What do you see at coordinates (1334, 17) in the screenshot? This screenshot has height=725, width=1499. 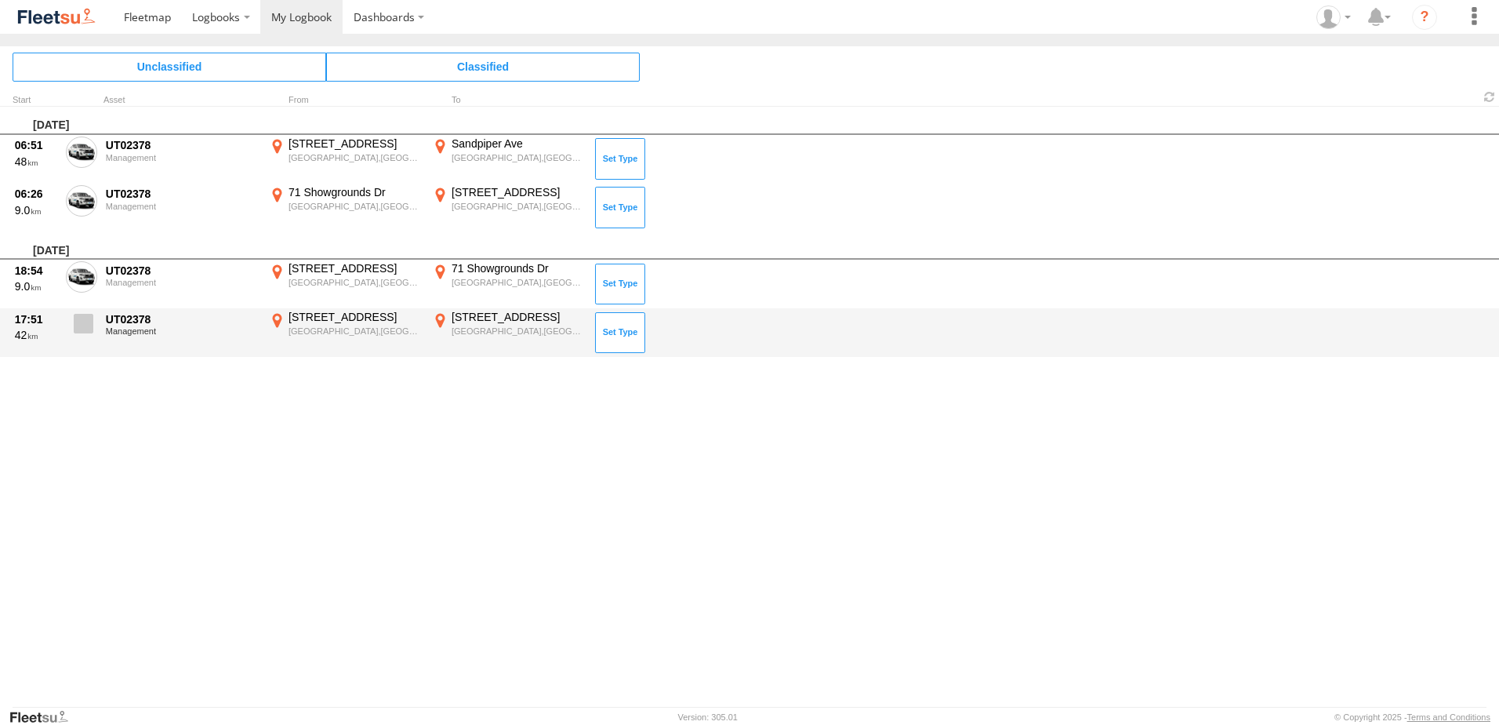 I see `div: Scott Hughes` at bounding box center [1334, 17].